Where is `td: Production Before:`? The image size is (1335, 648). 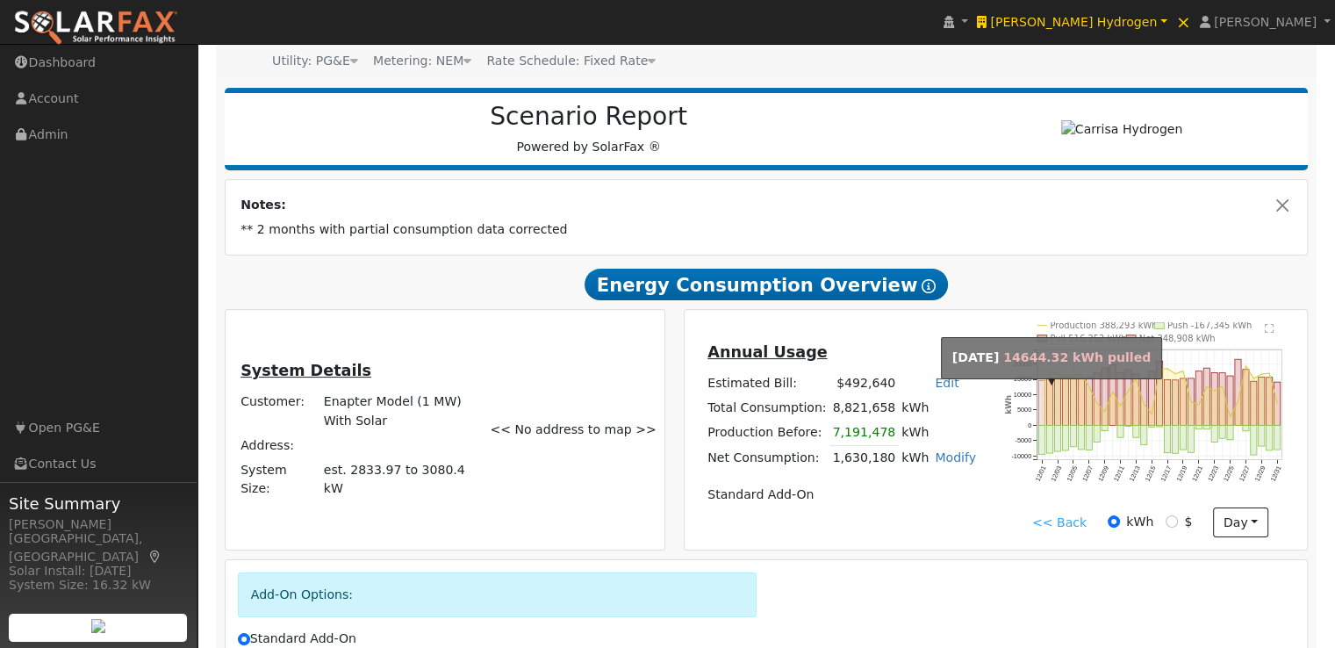
td: Production Before: is located at coordinates (767, 433).